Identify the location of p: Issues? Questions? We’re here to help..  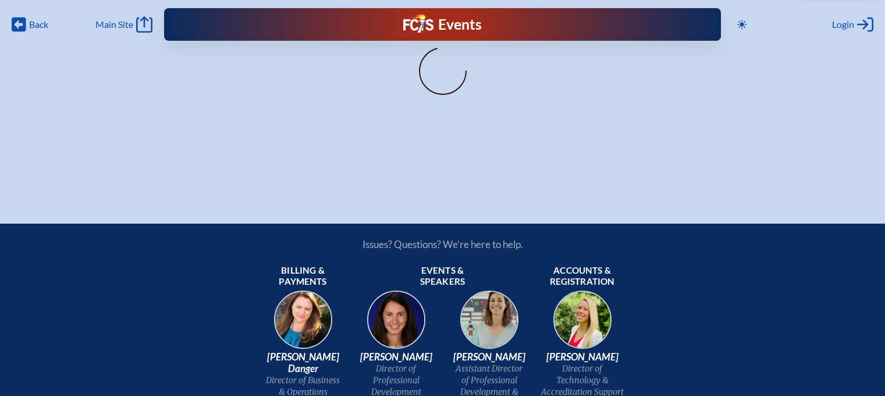
(443, 244).